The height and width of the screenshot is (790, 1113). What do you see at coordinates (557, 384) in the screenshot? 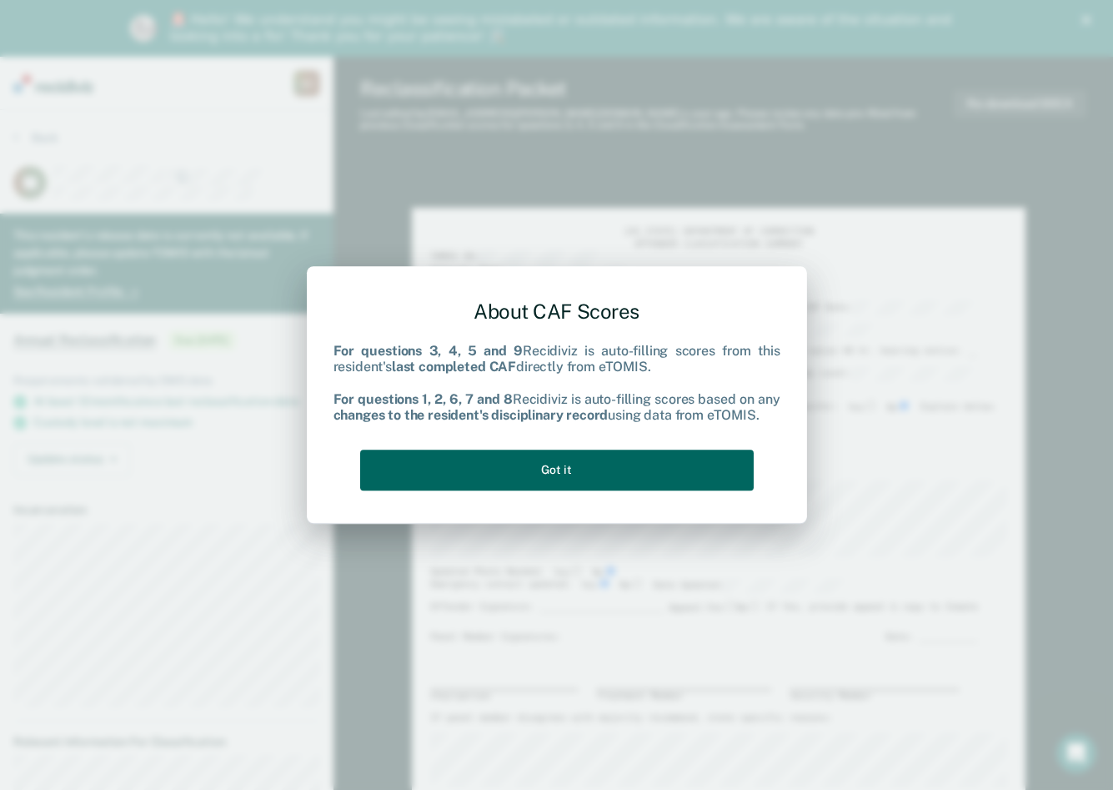
I see `div: Recidiviz is auto-filling scores from this resident's directly from eTOMIS. Recidiviz is auto-fil...` at bounding box center [557, 384].